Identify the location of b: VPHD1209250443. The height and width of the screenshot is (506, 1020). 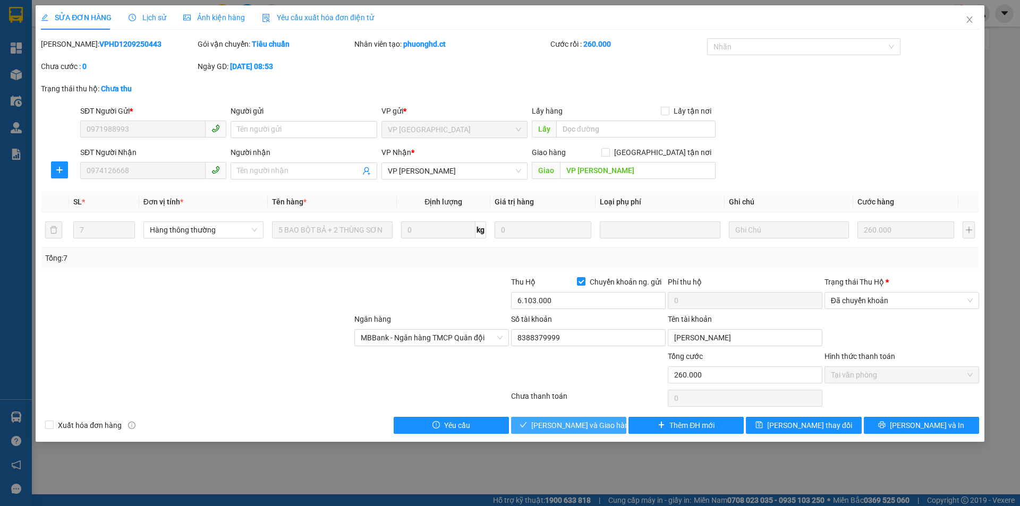
(130, 44).